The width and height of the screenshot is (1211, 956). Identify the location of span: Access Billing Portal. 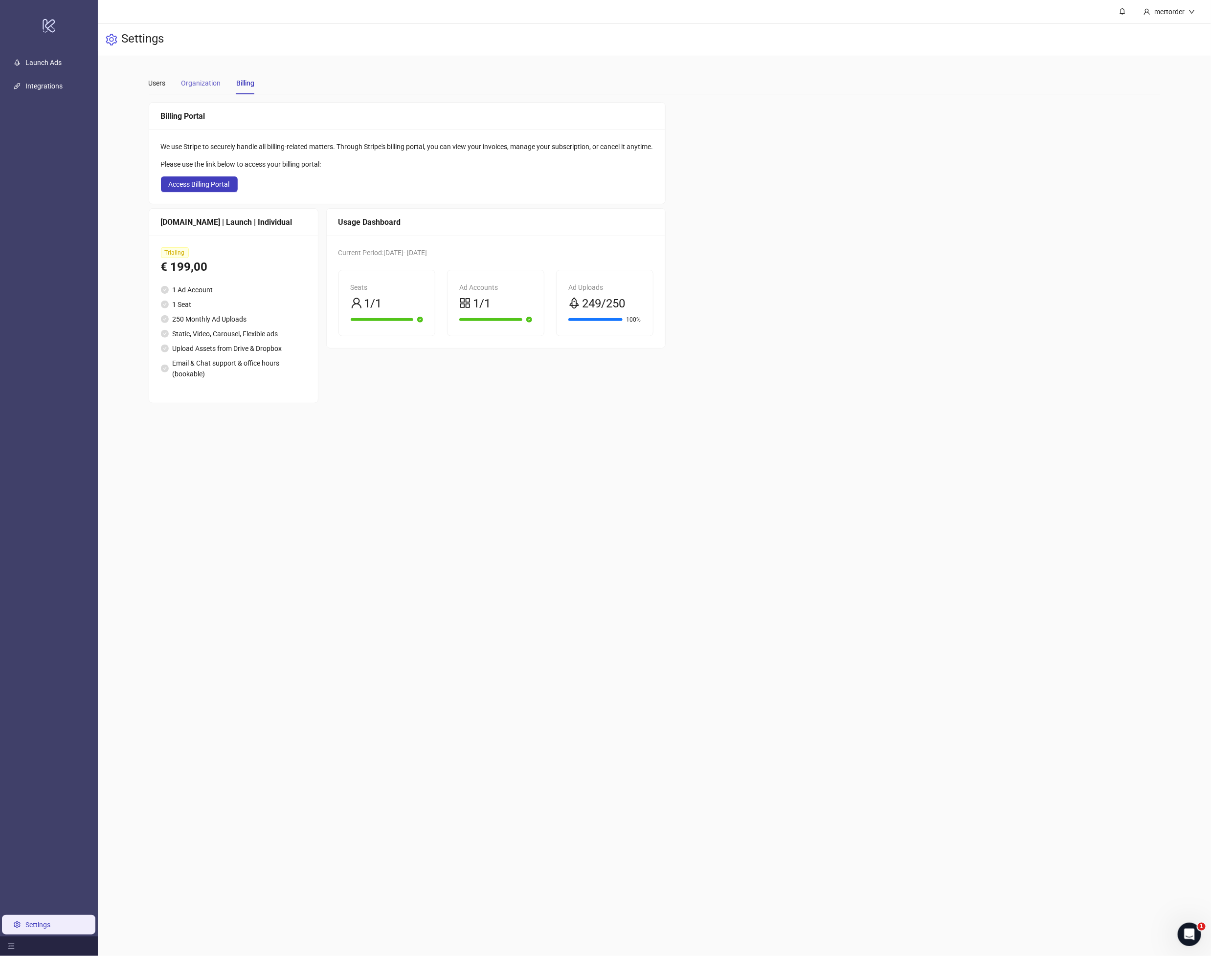
(199, 184).